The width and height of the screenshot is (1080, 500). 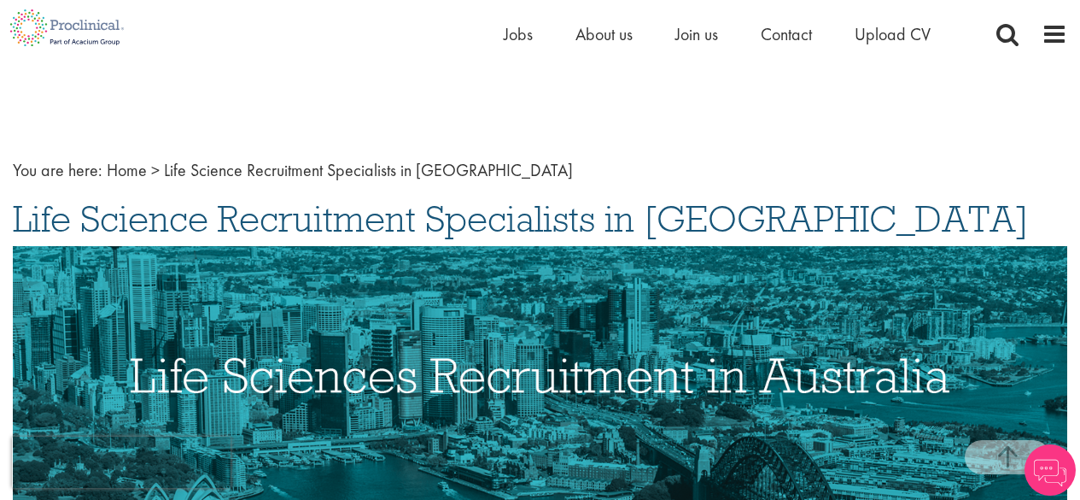 I want to click on a: Upload CV, so click(x=893, y=34).